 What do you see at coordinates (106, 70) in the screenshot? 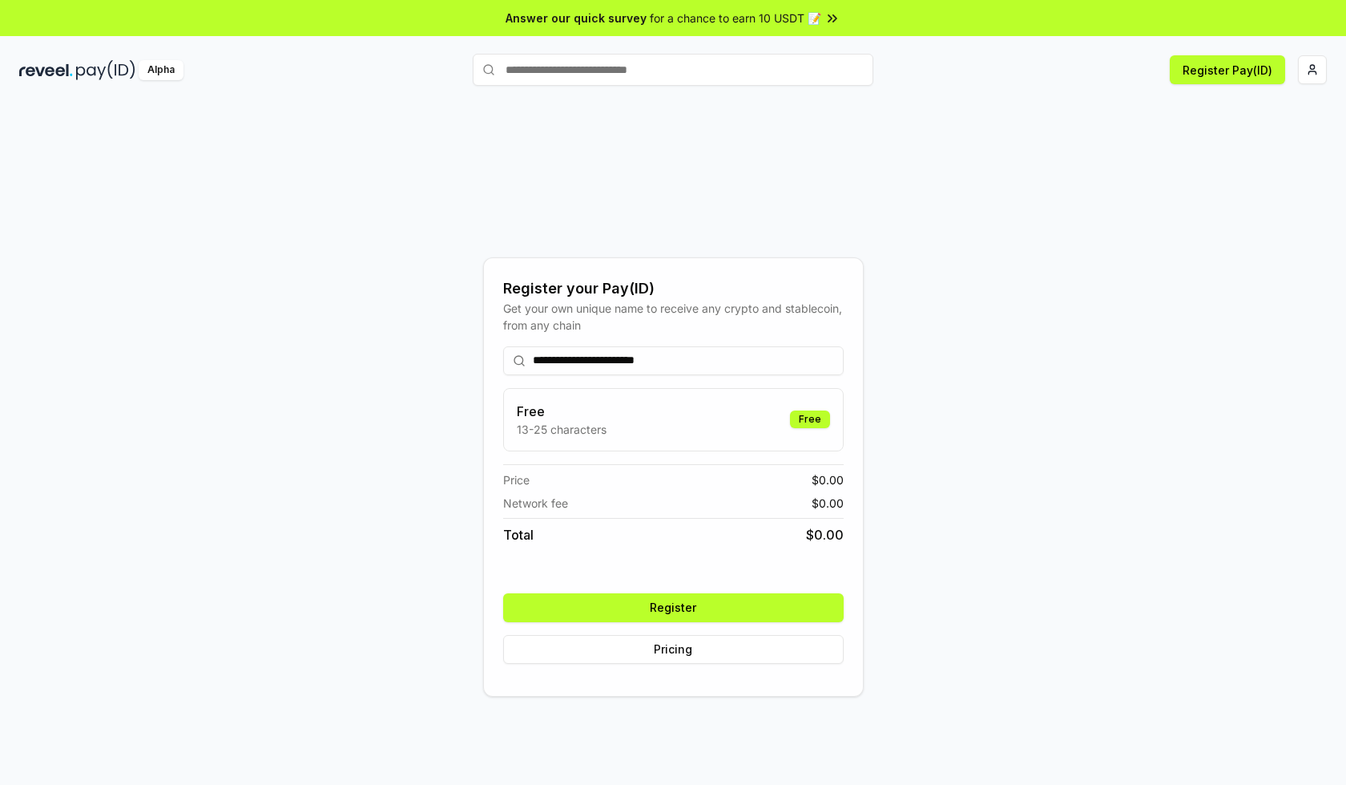
I see `img: pay_id` at bounding box center [106, 70].